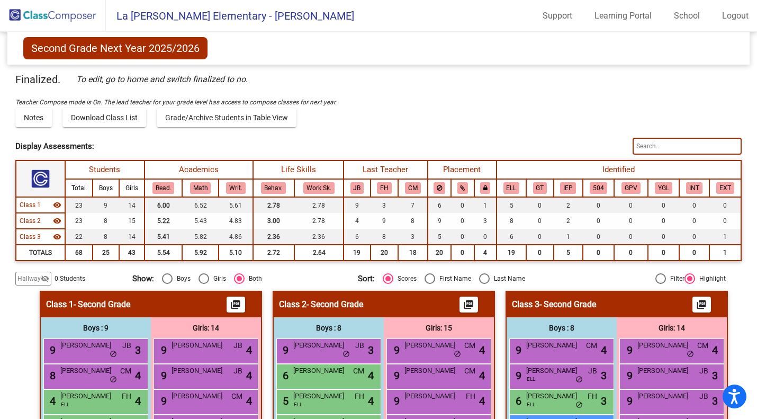 The width and height of the screenshot is (757, 419). I want to click on a: Learning Portal, so click(623, 16).